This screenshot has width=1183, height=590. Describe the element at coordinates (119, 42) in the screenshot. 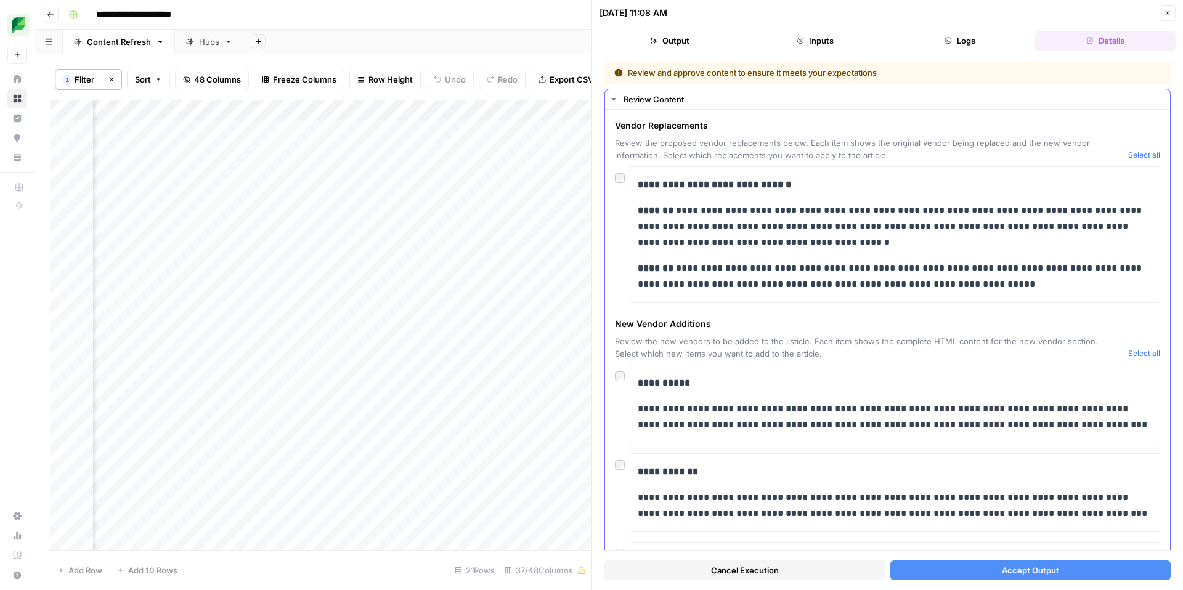

I see `div: Content Refresh` at that location.